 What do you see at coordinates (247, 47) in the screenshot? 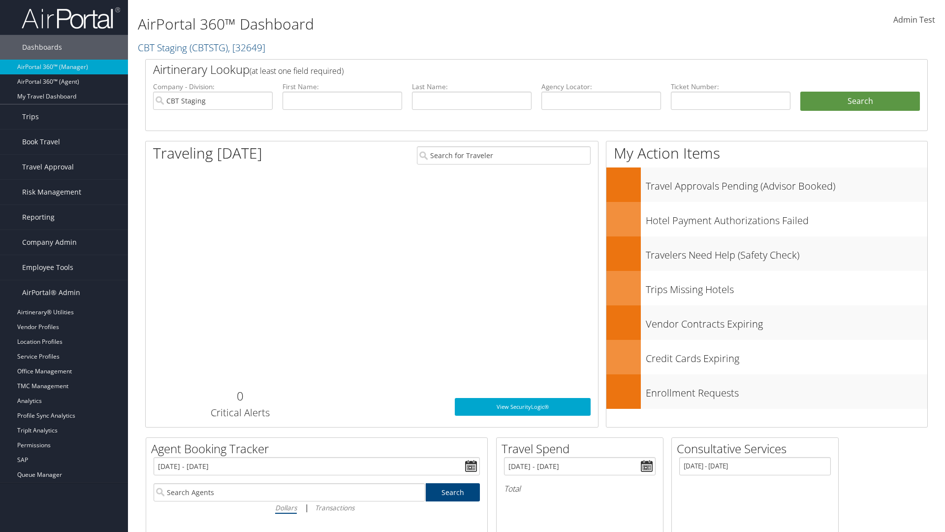
I see `span: , [ 32649 ]` at bounding box center [247, 47].